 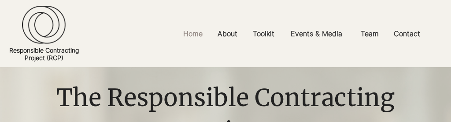 What do you see at coordinates (369, 33) in the screenshot?
I see `p: Team` at bounding box center [369, 33].